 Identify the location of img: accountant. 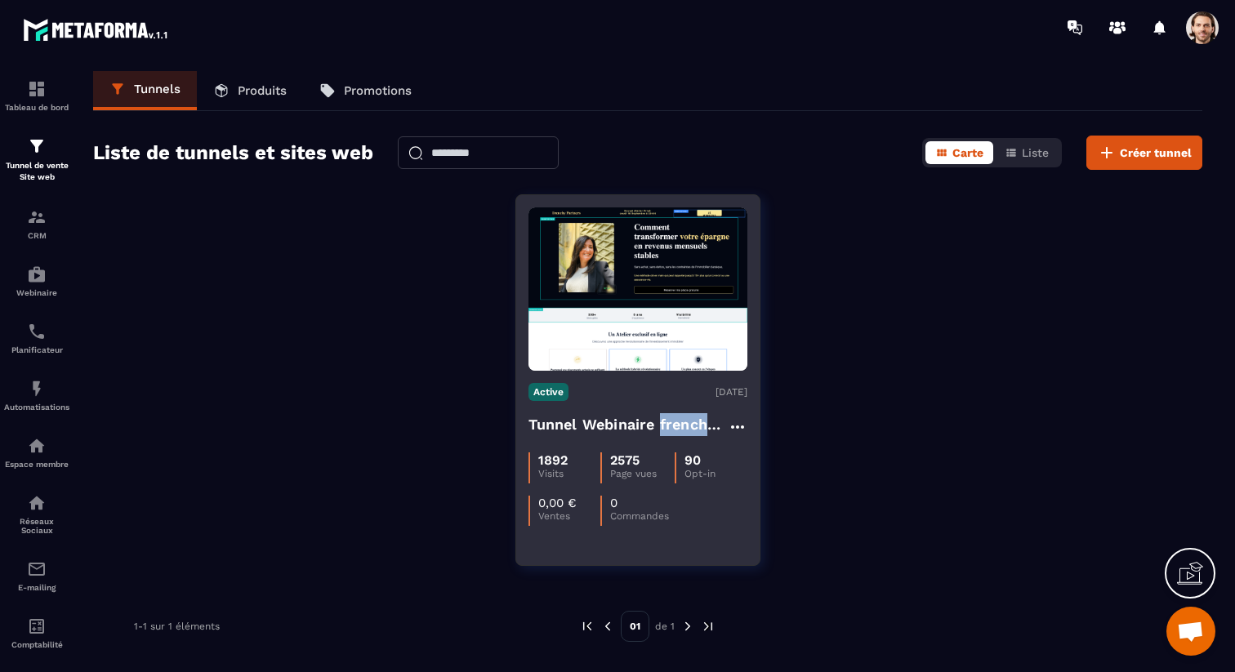
(37, 627).